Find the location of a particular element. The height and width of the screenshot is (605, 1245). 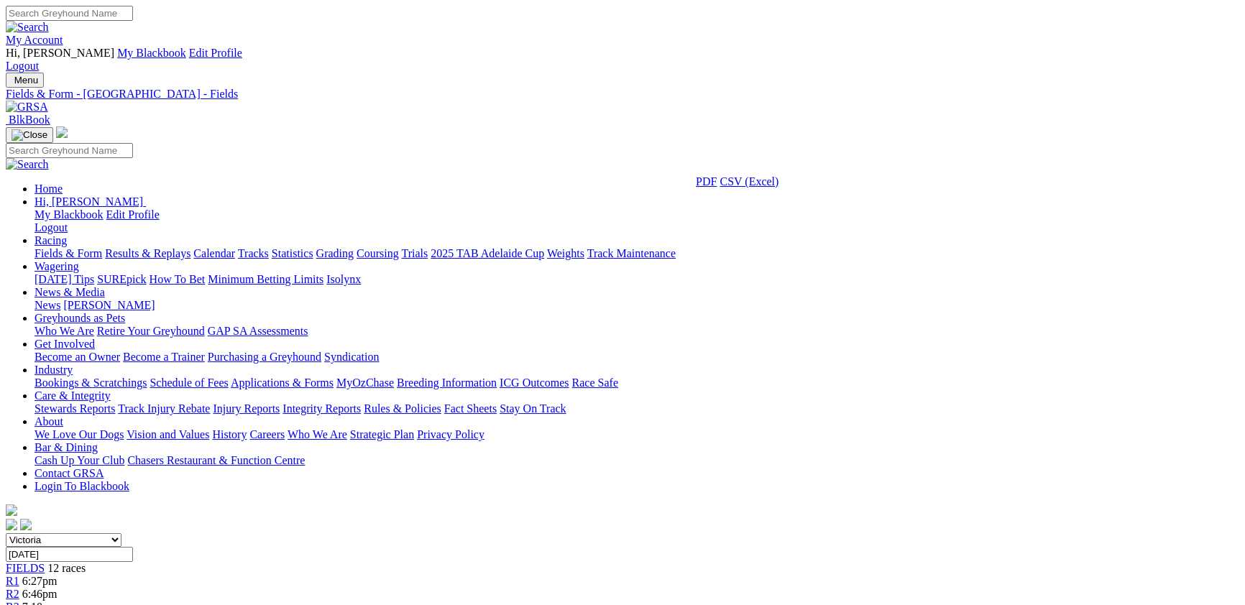

a: History is located at coordinates (229, 434).